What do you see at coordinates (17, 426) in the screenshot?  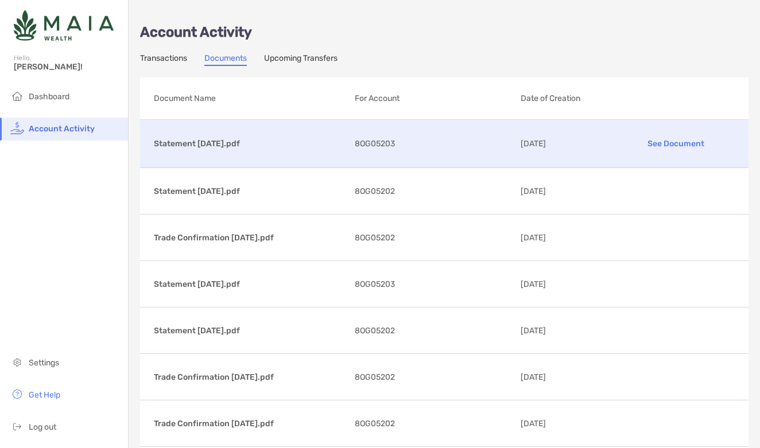 I see `img: logout icon` at bounding box center [17, 426].